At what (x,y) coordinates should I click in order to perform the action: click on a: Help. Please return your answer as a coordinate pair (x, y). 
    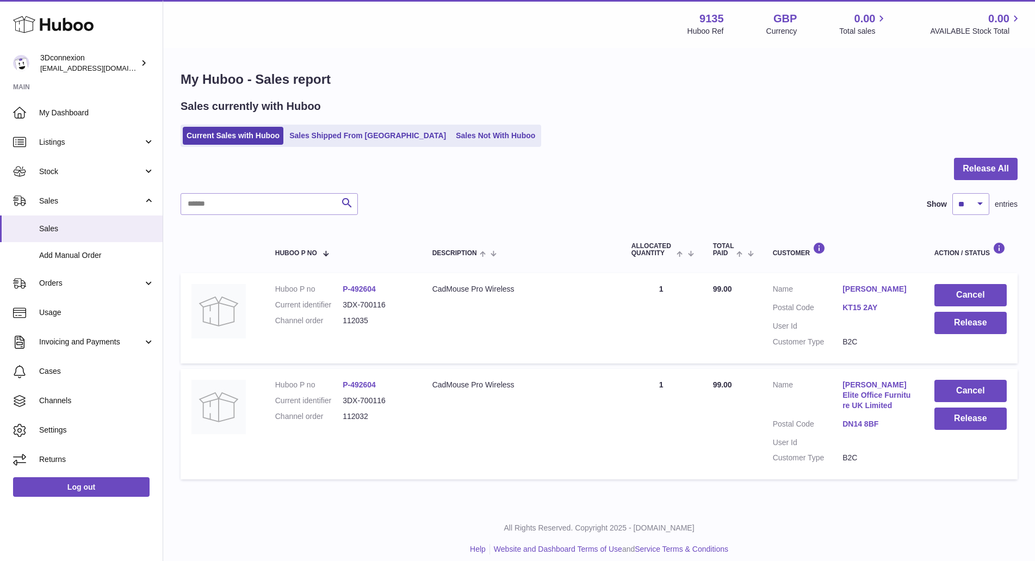
    Looking at the image, I should click on (477, 549).